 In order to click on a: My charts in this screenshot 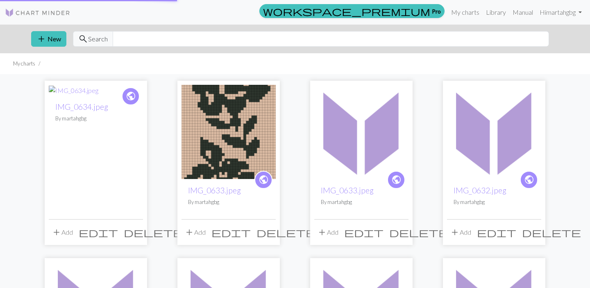, I will do `click(465, 12)`.